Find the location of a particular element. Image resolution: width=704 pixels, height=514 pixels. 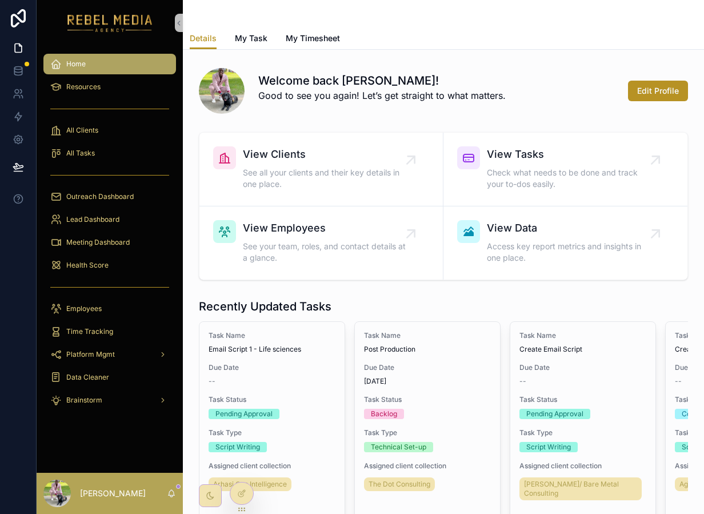

span: All Clients is located at coordinates (82, 130).